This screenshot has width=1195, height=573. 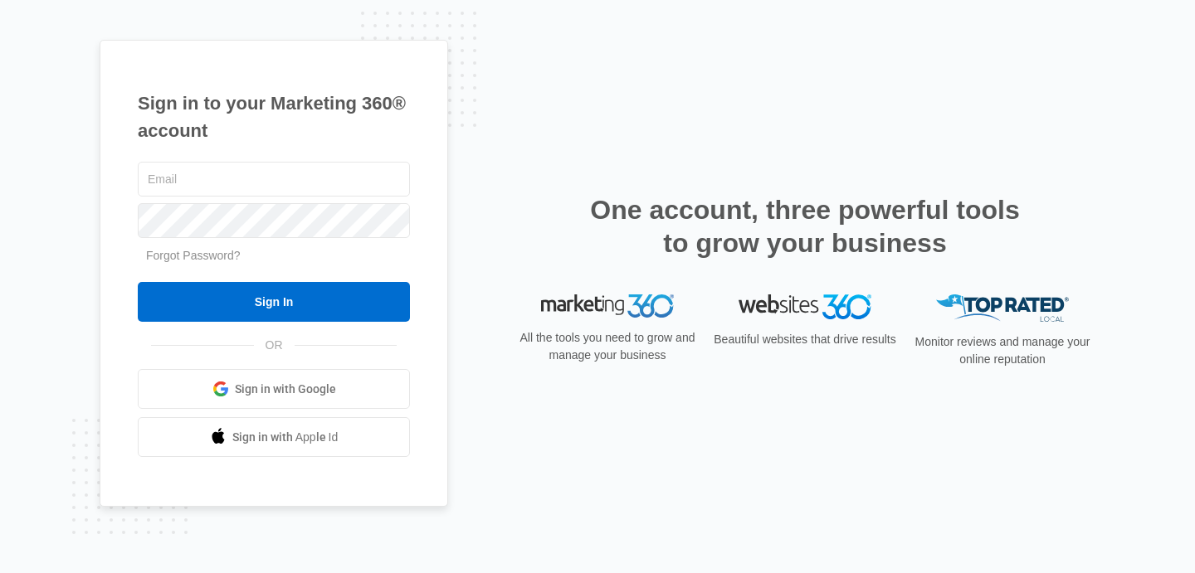 What do you see at coordinates (607, 306) in the screenshot?
I see `img: Marketing 360` at bounding box center [607, 306].